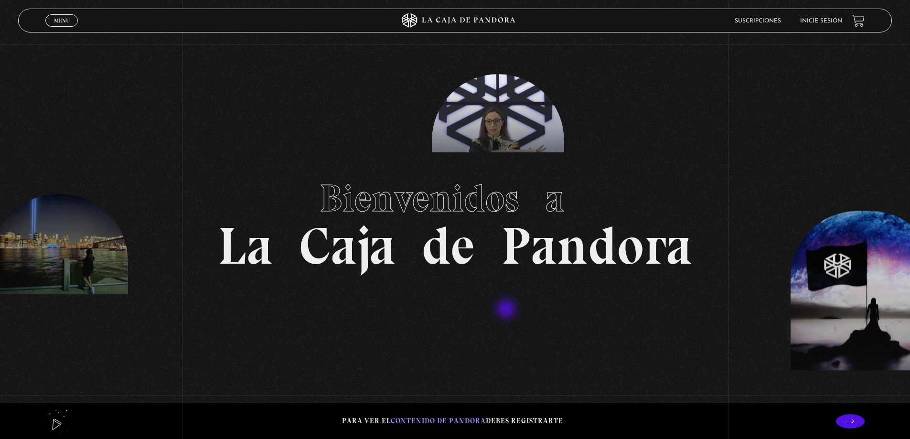 Image resolution: width=910 pixels, height=439 pixels. I want to click on span: Cerrar, so click(62, 29).